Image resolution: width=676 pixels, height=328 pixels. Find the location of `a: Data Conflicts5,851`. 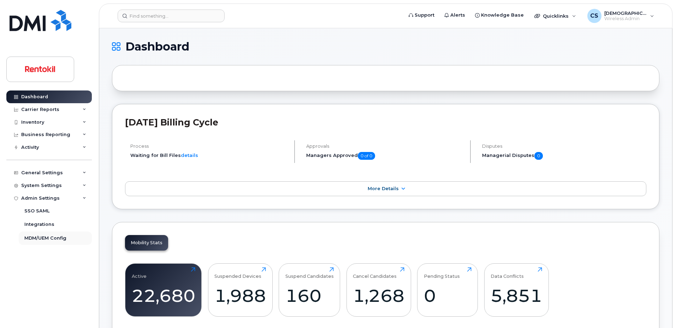

a: Data Conflicts5,851 is located at coordinates (516, 289).